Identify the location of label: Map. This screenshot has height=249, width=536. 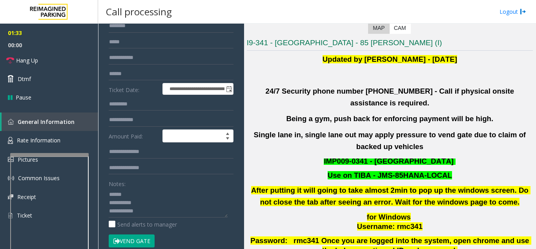
(379, 28).